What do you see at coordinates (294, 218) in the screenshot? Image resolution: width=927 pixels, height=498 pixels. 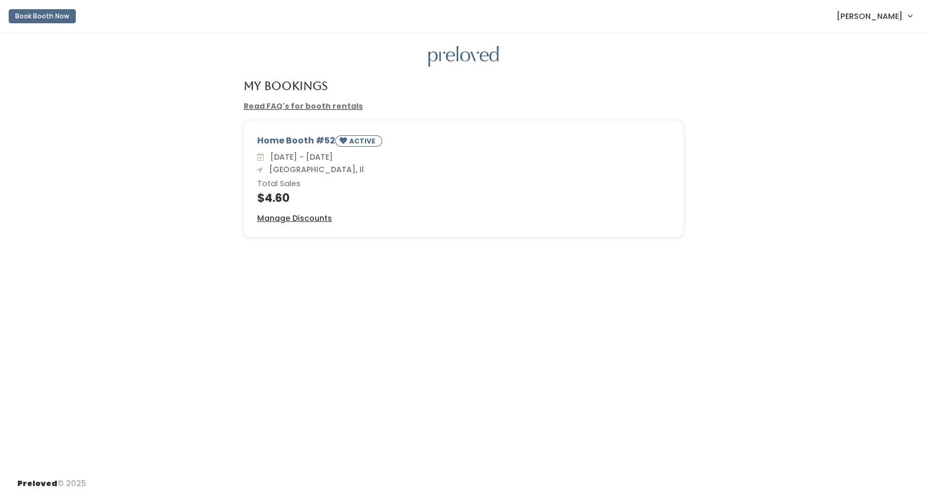 I see `a: Manage Discounts` at bounding box center [294, 218].